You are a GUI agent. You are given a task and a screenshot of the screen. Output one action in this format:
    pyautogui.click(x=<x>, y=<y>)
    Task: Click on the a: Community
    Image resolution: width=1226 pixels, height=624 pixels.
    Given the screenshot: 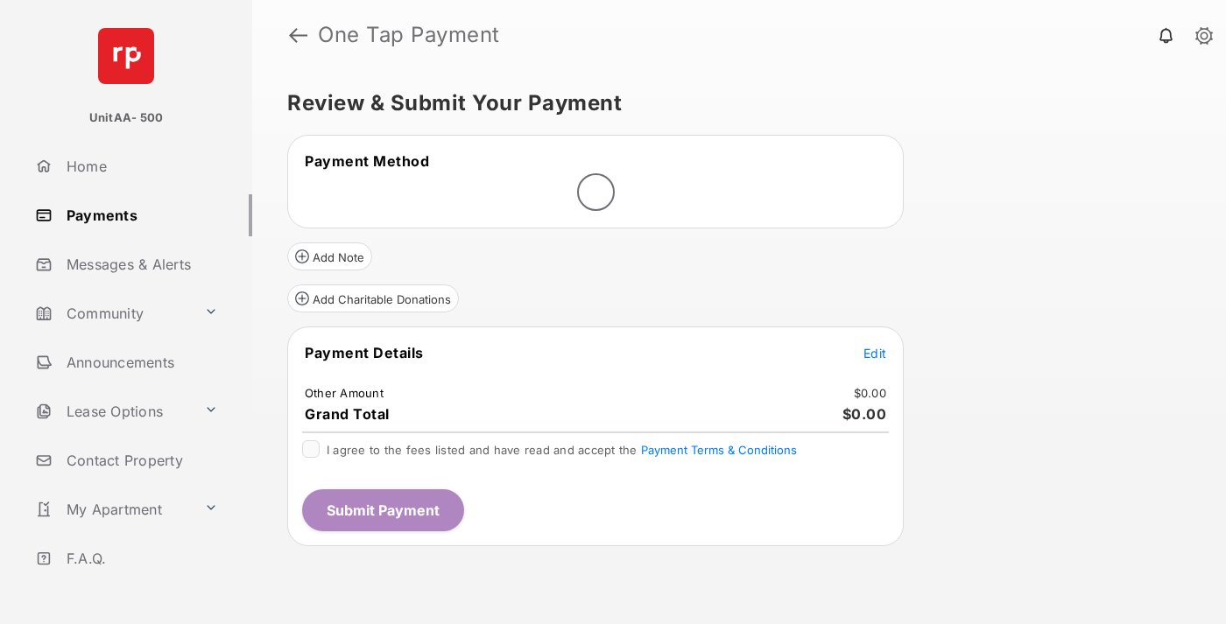 What is the action you would take?
    pyautogui.click(x=112, y=313)
    